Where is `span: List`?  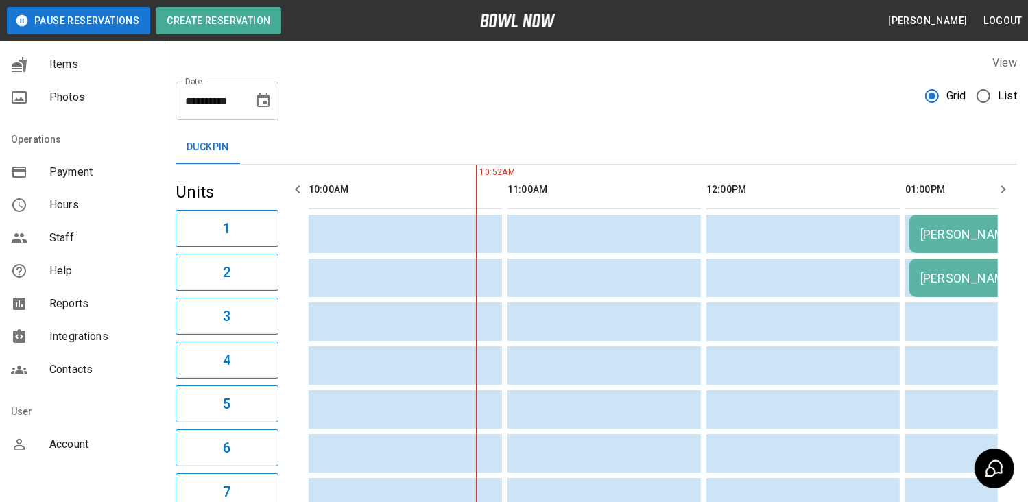
span: List is located at coordinates (1007, 96).